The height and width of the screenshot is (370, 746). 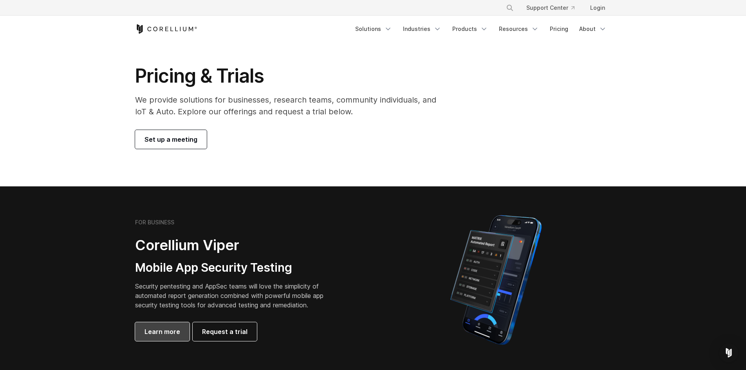 I want to click on h3: Mobile App Security Testing, so click(x=235, y=268).